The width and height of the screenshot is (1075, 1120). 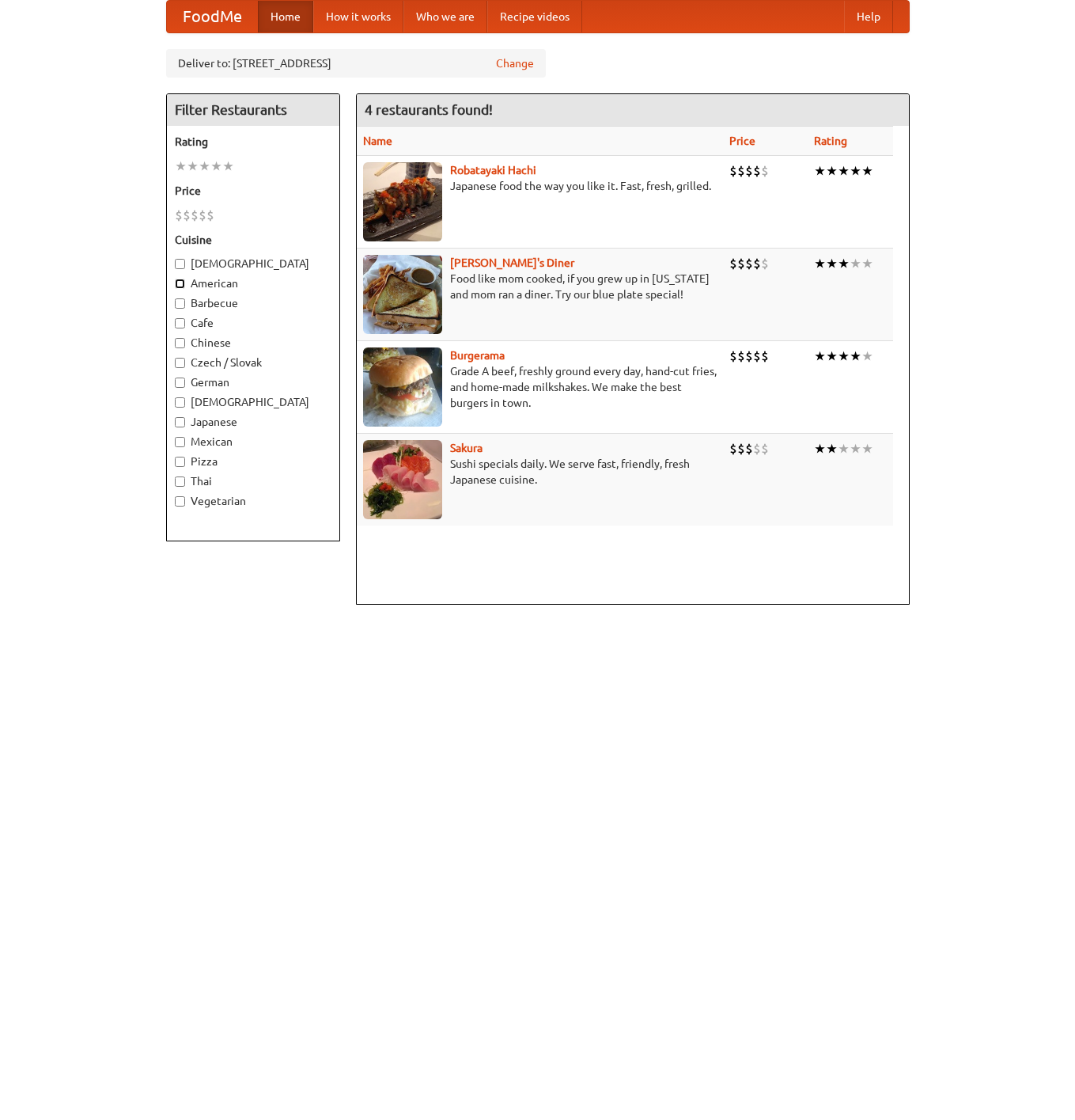 I want to click on img: sakura.jpg, so click(x=402, y=480).